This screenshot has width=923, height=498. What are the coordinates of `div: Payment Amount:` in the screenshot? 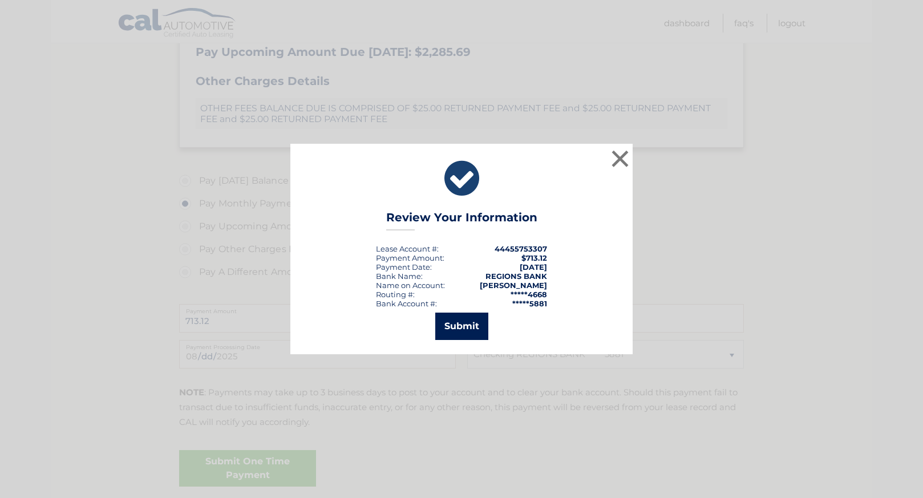 It's located at (410, 258).